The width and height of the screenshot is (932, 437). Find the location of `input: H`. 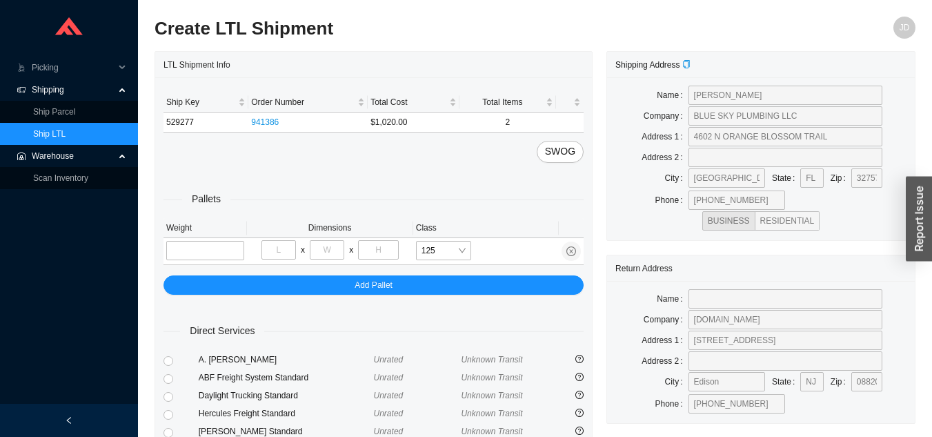

input: H is located at coordinates (378, 250).